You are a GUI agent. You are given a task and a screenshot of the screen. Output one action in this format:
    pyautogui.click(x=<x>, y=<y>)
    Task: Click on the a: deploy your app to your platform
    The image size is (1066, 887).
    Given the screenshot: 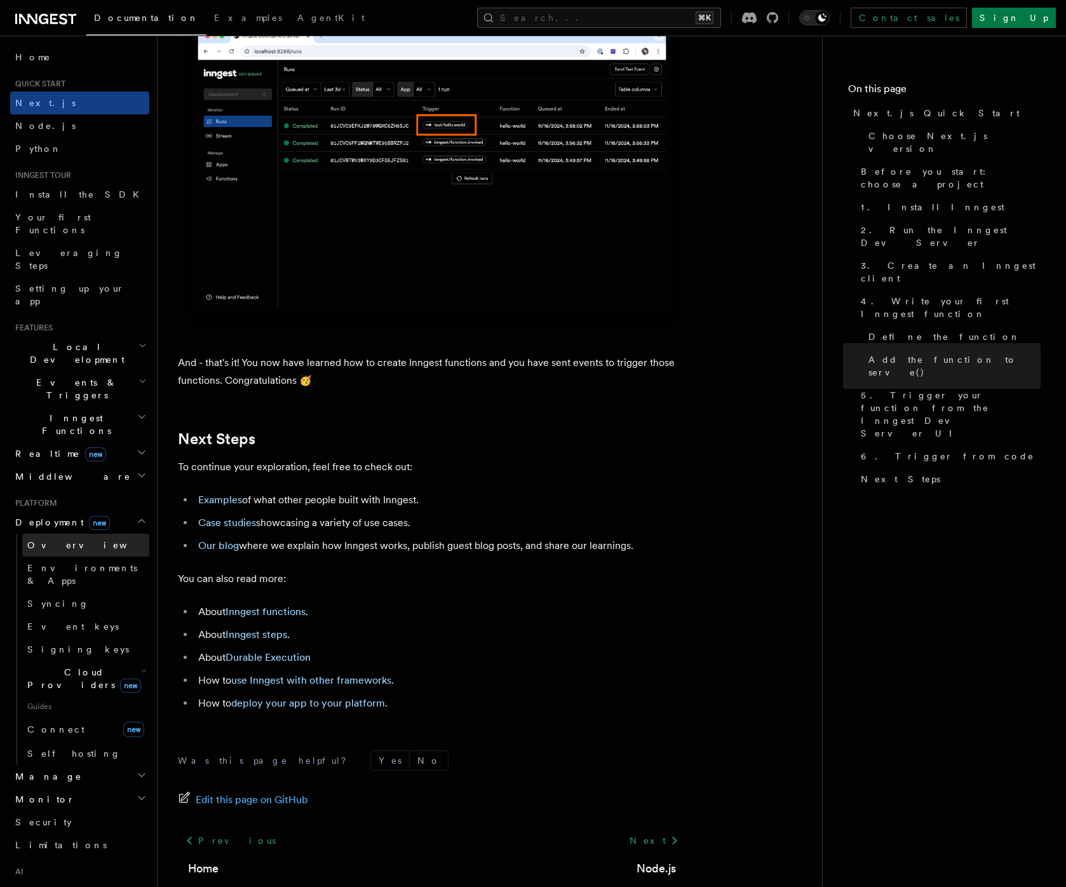 What is the action you would take?
    pyautogui.click(x=308, y=703)
    